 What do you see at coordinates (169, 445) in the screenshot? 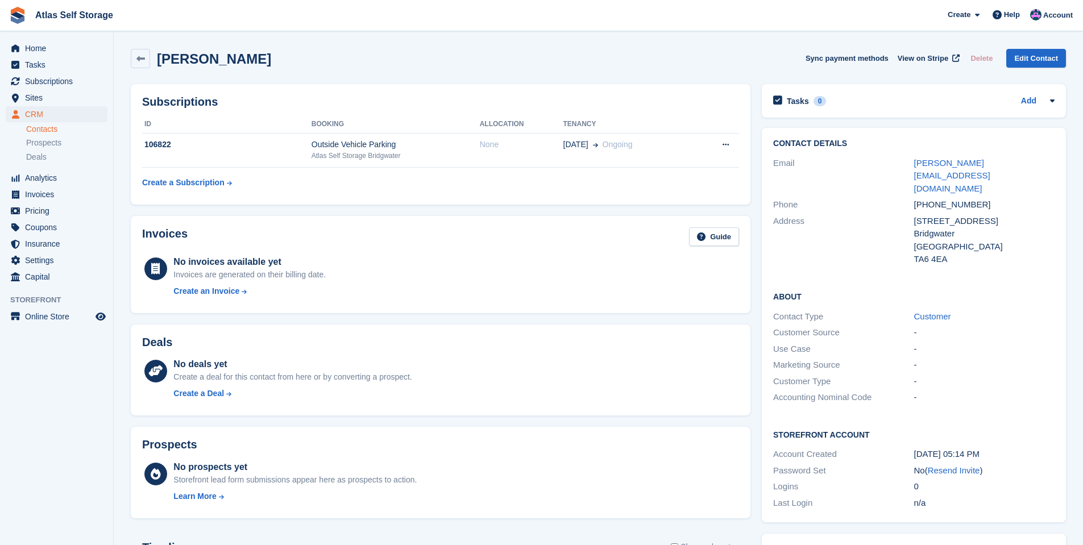
I see `h2: Prospects` at bounding box center [169, 445].